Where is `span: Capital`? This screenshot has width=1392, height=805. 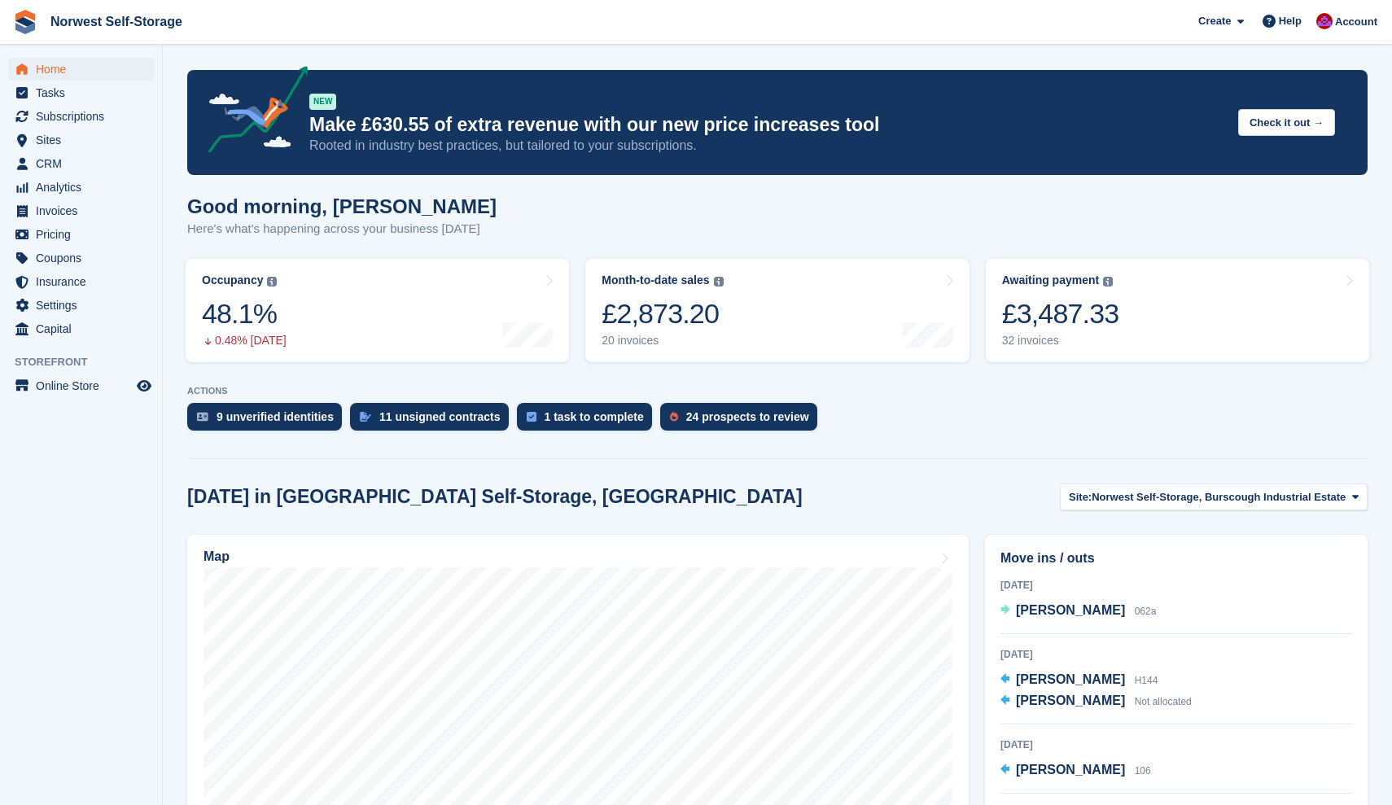 span: Capital is located at coordinates (85, 329).